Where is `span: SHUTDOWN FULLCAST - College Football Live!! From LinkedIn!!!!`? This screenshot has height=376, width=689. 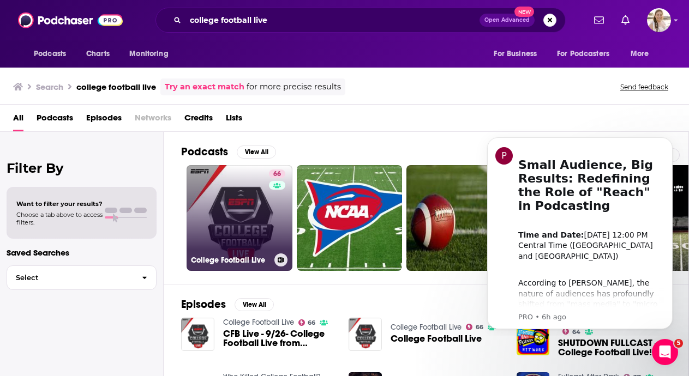 span: SHUTDOWN FULLCAST - College Football Live!! From LinkedIn!!!! is located at coordinates (614, 348).